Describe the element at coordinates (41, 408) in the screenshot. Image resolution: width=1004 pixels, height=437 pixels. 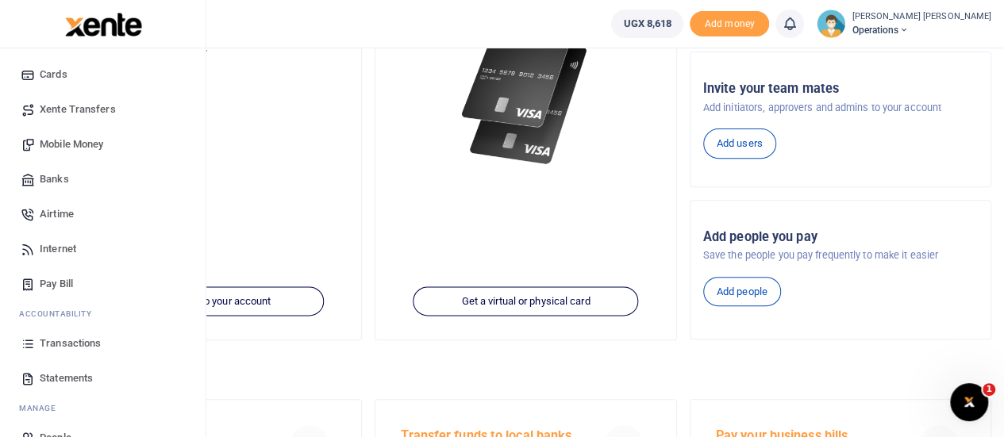
I see `span: anage` at that location.